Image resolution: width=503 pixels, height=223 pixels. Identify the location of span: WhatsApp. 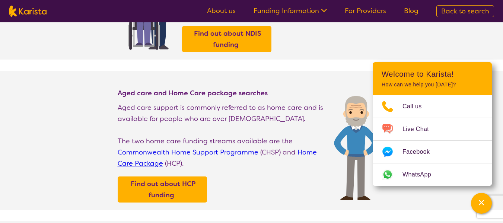
(421, 175).